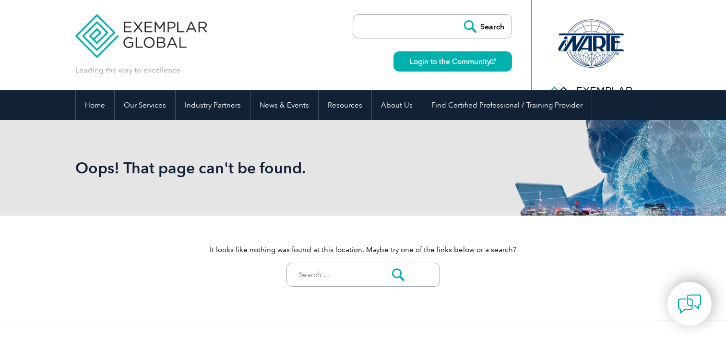 The width and height of the screenshot is (726, 340). Describe the element at coordinates (145, 105) in the screenshot. I see `a: Our Services` at that location.